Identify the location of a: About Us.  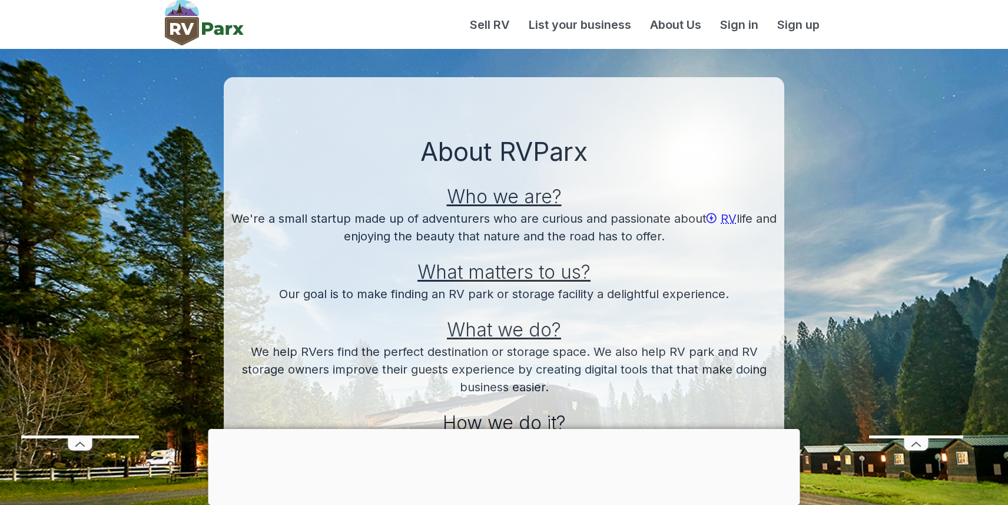
(676, 25).